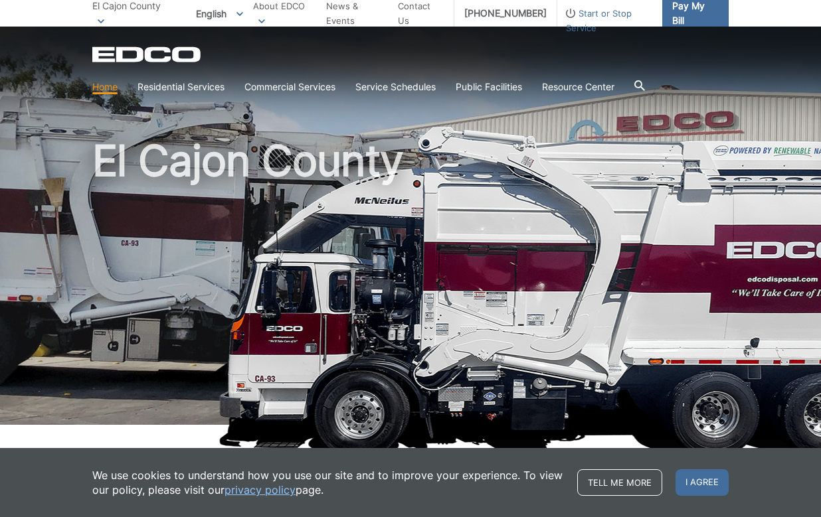  Describe the element at coordinates (219, 13) in the screenshot. I see `span: English` at that location.